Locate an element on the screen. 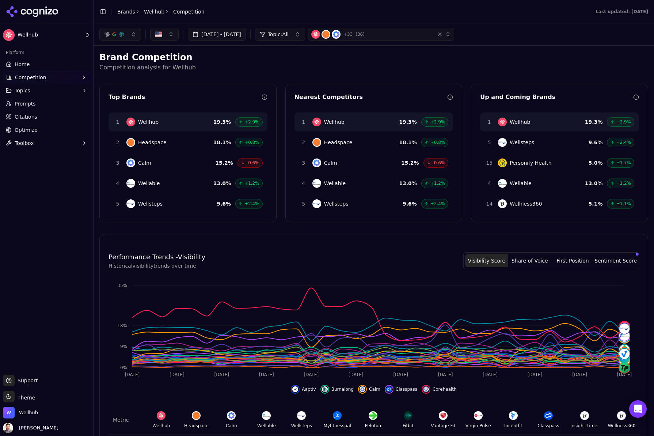  span: +2.9% is located at coordinates (252, 122).